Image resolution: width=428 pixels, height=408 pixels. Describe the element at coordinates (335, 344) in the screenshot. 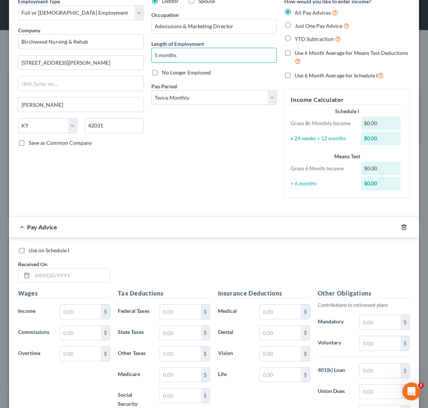

I see `label: Voluntary` at that location.